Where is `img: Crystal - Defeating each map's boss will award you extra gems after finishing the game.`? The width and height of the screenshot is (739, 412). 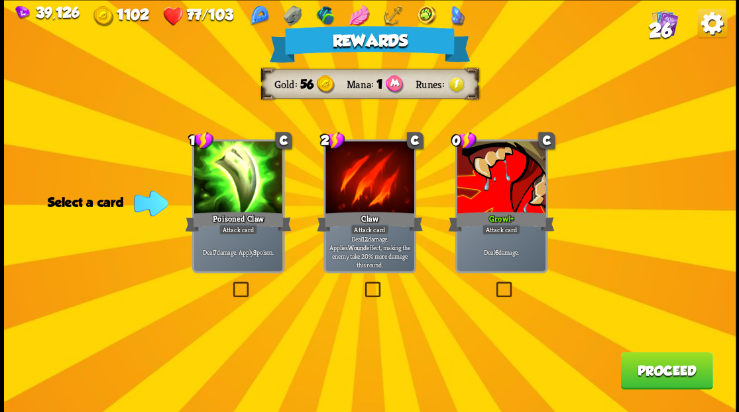
img: Crystal - Defeating each map's boss will award you extra gems after finishing the game. is located at coordinates (458, 15).